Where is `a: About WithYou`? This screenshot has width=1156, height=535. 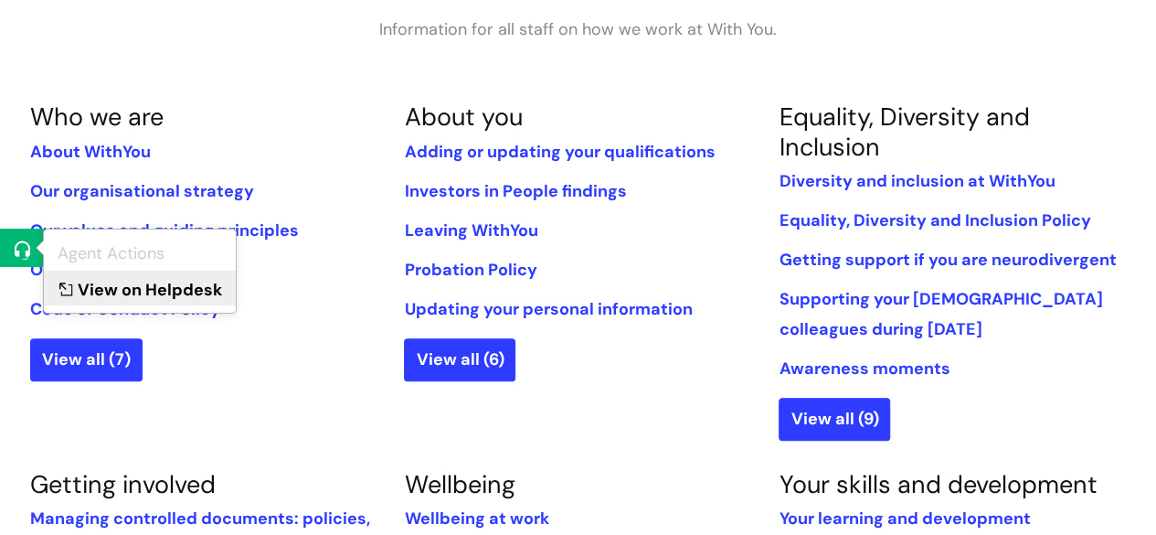
a: About WithYou is located at coordinates (90, 152).